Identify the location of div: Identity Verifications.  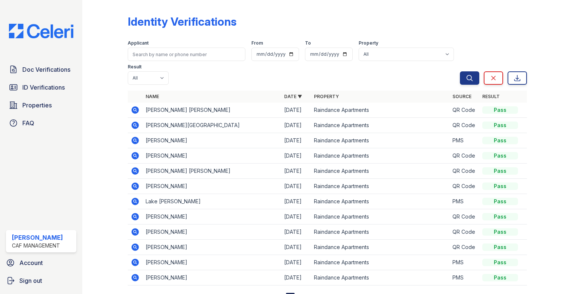
(182, 22).